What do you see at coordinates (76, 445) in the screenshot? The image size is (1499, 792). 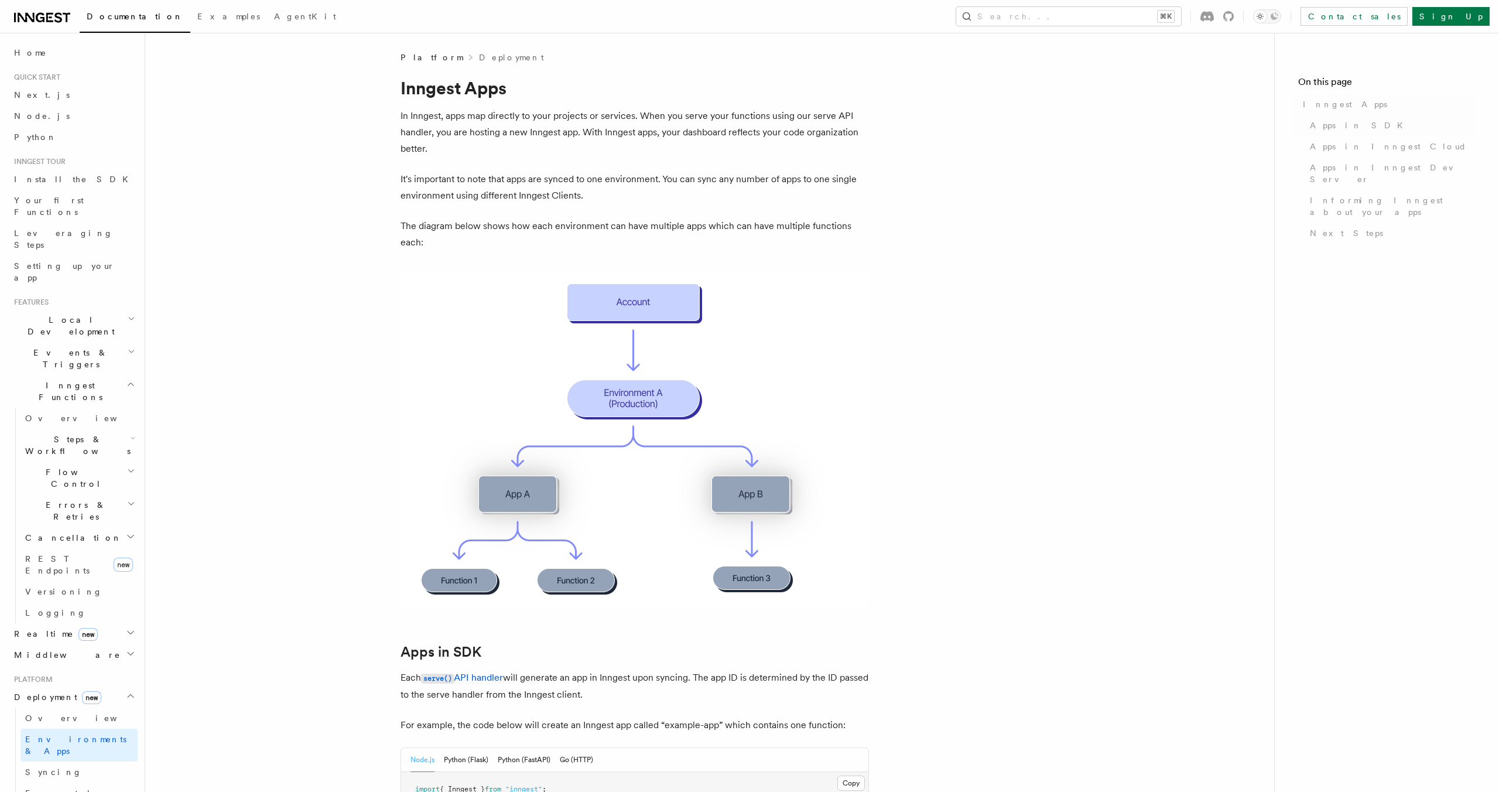 I see `span: Steps & Workflows` at bounding box center [76, 445].